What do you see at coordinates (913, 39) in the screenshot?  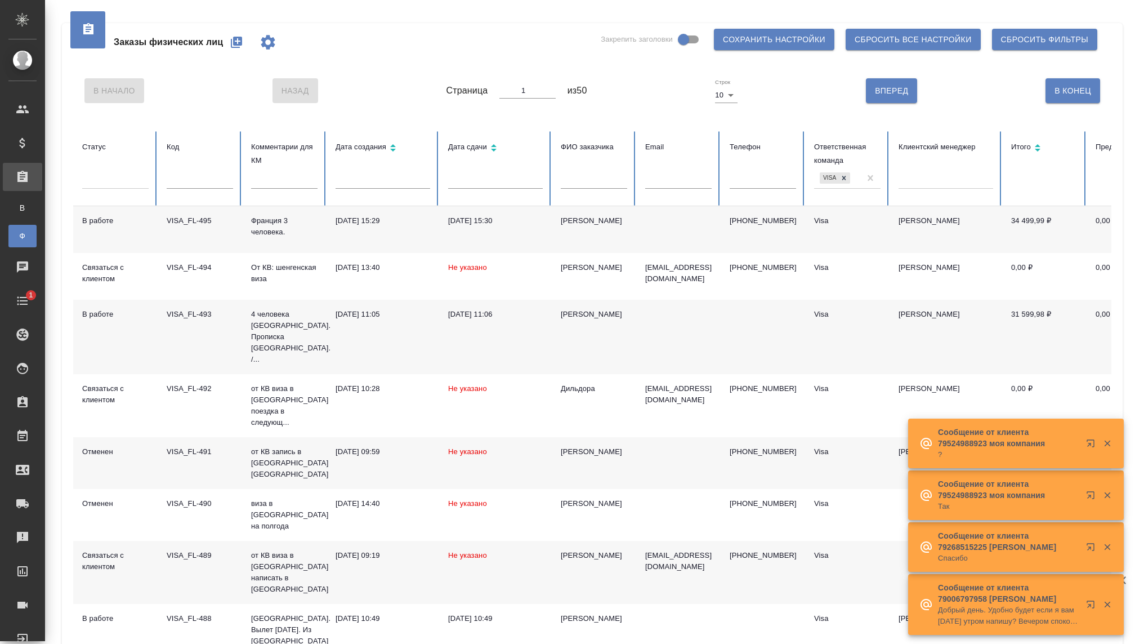 I see `span: Сбросить все настройки` at bounding box center [913, 39].